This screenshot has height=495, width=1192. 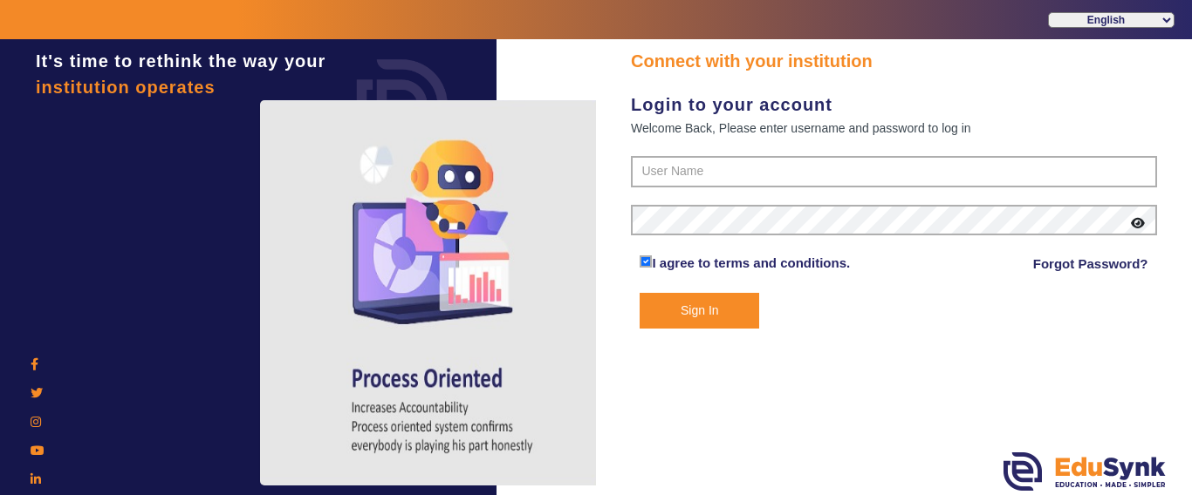 What do you see at coordinates (402, 105) in the screenshot?
I see `img: login.png` at bounding box center [402, 105].